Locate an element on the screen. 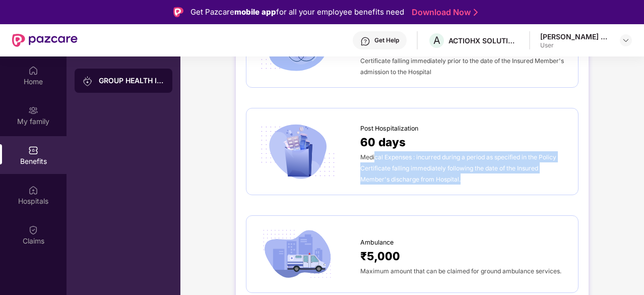 This screenshot has width=644, height=295. img: Logo is located at coordinates (178, 12).